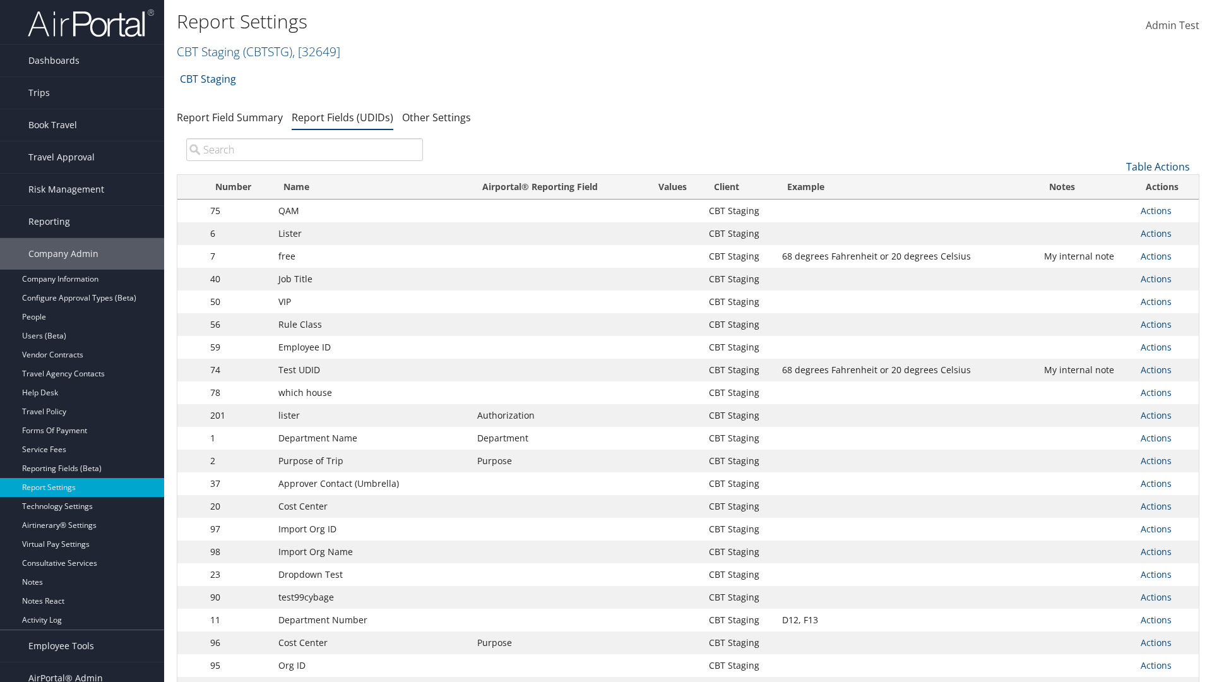 This screenshot has width=1212, height=682. Describe the element at coordinates (1173, 25) in the screenshot. I see `span: Admin Test` at that location.